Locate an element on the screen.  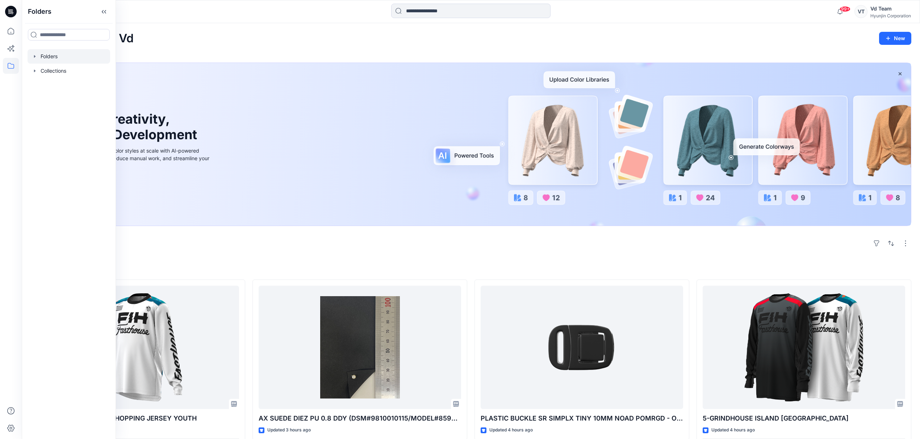
div: Hyunjin Corporation is located at coordinates (890, 16).